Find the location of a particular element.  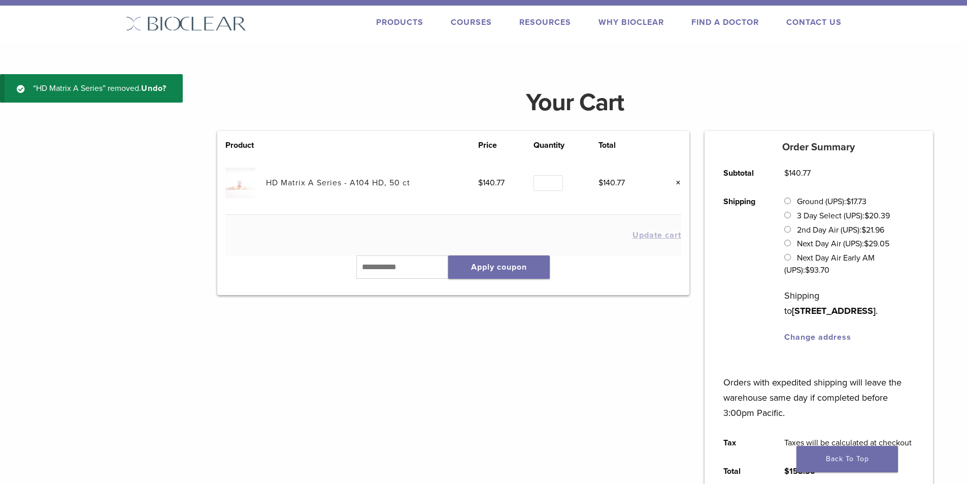

button: Apply coupon is located at coordinates (499, 267).